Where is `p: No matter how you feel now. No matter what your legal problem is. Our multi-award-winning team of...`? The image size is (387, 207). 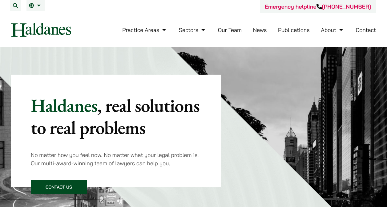
p: No matter how you feel now. No matter what your legal problem is. Our multi-award-winning team of... is located at coordinates (116, 159).